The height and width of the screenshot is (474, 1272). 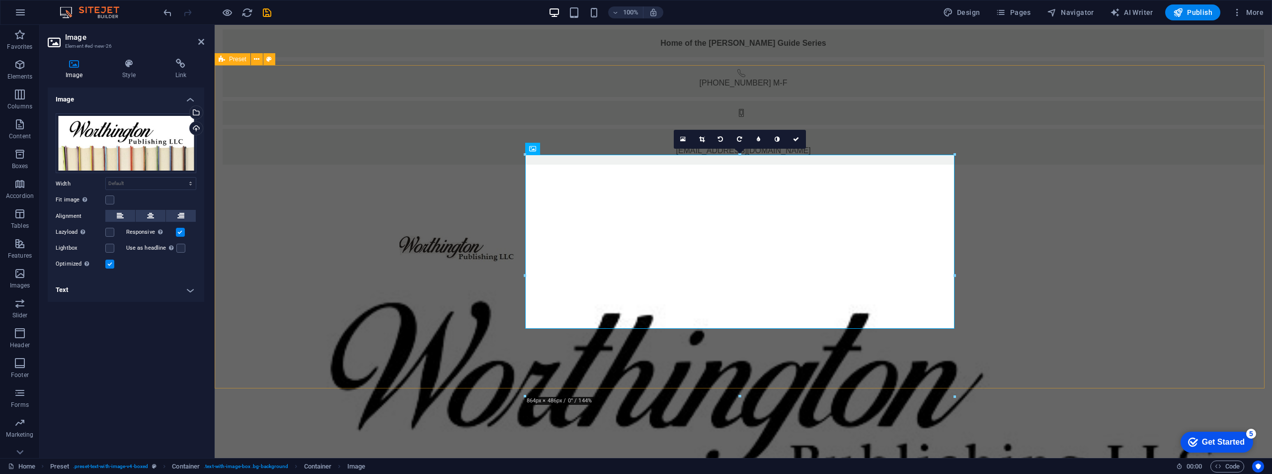 What do you see at coordinates (778, 139) in the screenshot?
I see `a: Greyscale` at bounding box center [778, 139].